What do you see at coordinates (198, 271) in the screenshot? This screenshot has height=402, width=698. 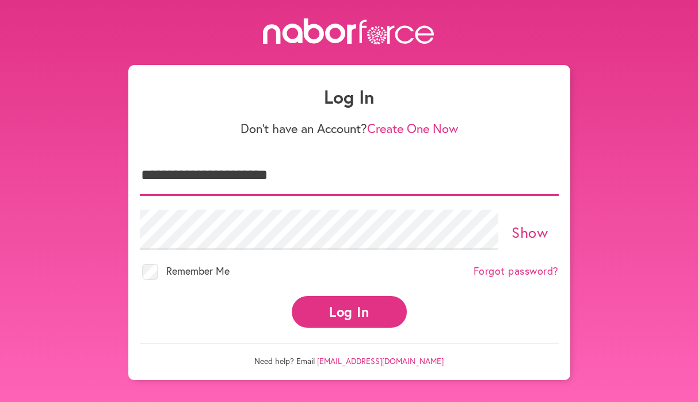 I see `span: Remember Me` at bounding box center [198, 271].